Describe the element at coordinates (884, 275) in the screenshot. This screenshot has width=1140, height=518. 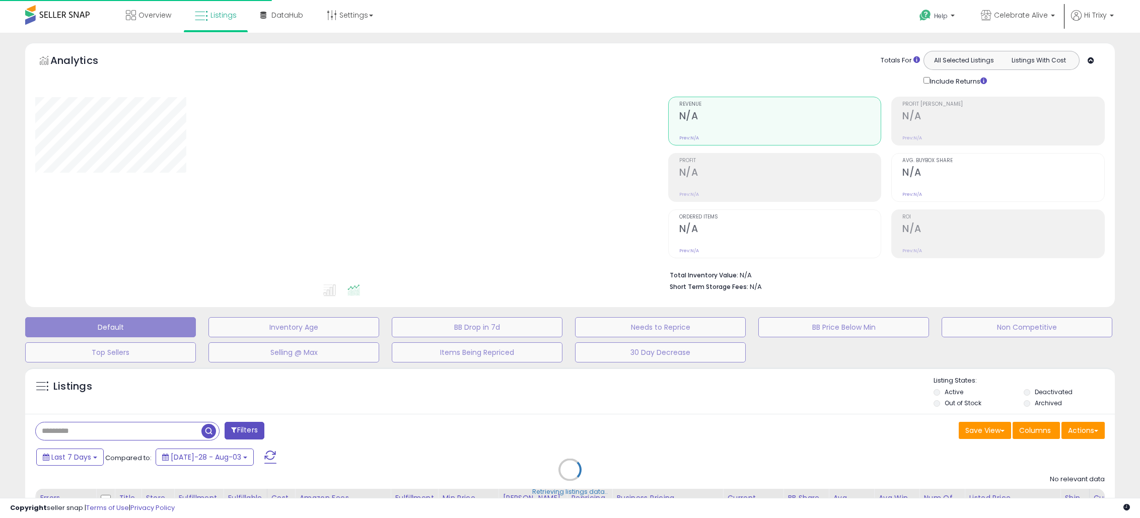
I see `li: N/A` at that location.